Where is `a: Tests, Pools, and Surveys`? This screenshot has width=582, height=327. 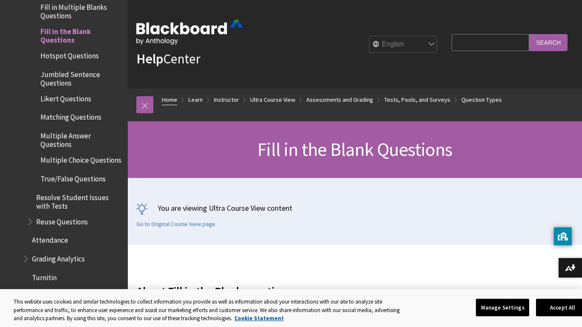
a: Tests, Pools, and Surveys is located at coordinates (417, 100).